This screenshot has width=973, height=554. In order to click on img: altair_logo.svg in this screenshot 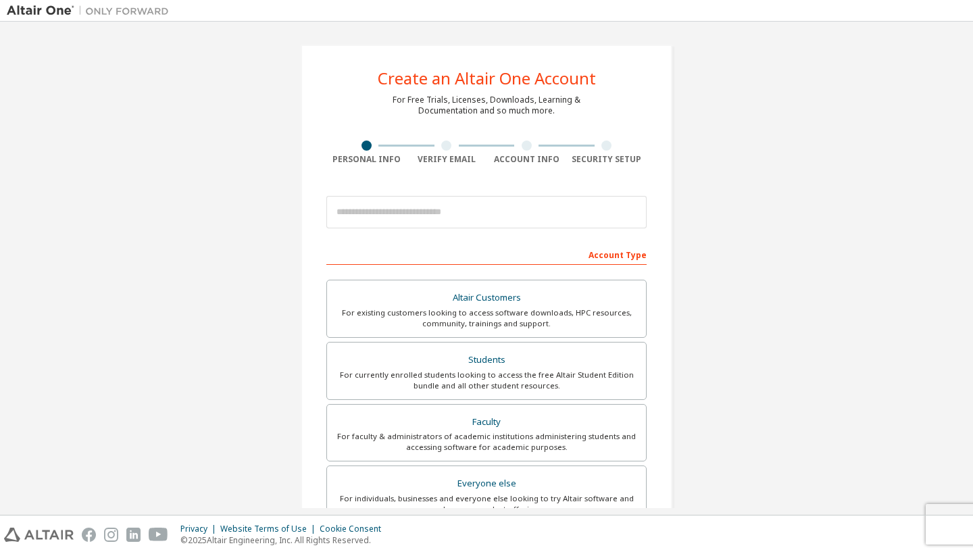, I will do `click(38, 534)`.